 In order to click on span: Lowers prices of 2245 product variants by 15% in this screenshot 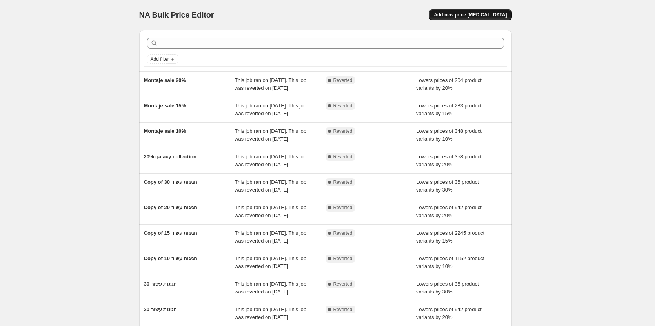, I will do `click(450, 237)`.